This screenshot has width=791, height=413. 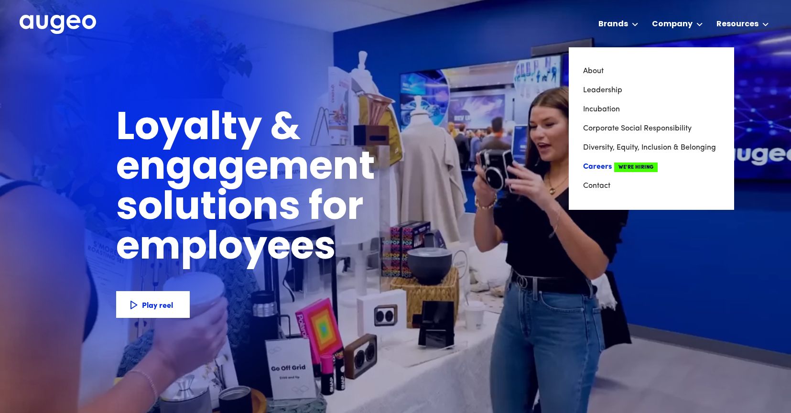 I want to click on a: Leadership, so click(x=651, y=90).